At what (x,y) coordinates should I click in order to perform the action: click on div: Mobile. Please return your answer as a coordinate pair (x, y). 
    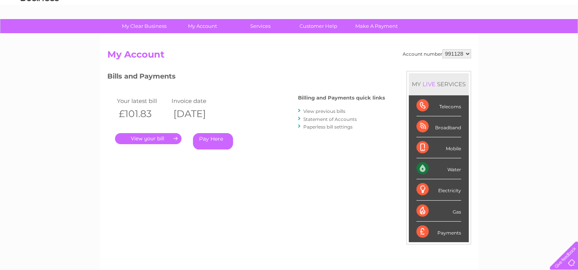
    Looking at the image, I should click on (439, 148).